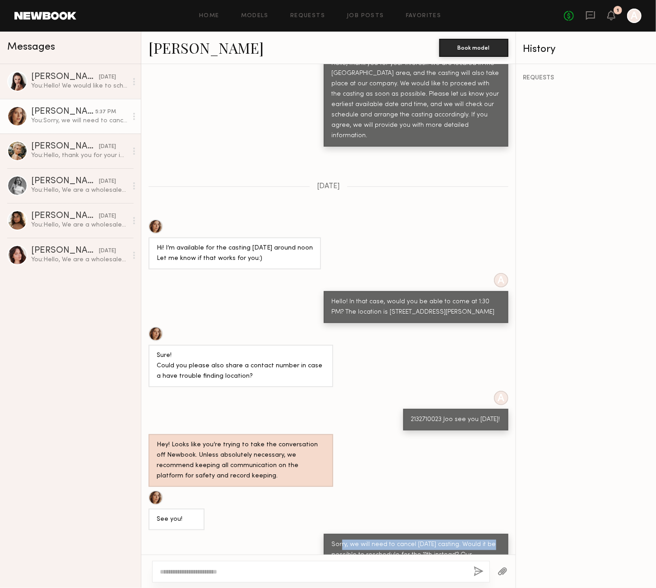 Image resolution: width=656 pixels, height=588 pixels. What do you see at coordinates (209, 16) in the screenshot?
I see `a: Home` at bounding box center [209, 16].